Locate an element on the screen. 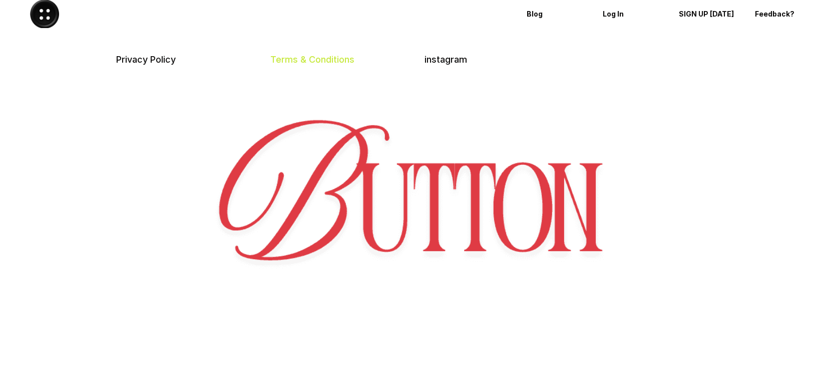 Image resolution: width=829 pixels, height=377 pixels. p: Blog is located at coordinates (555, 14).